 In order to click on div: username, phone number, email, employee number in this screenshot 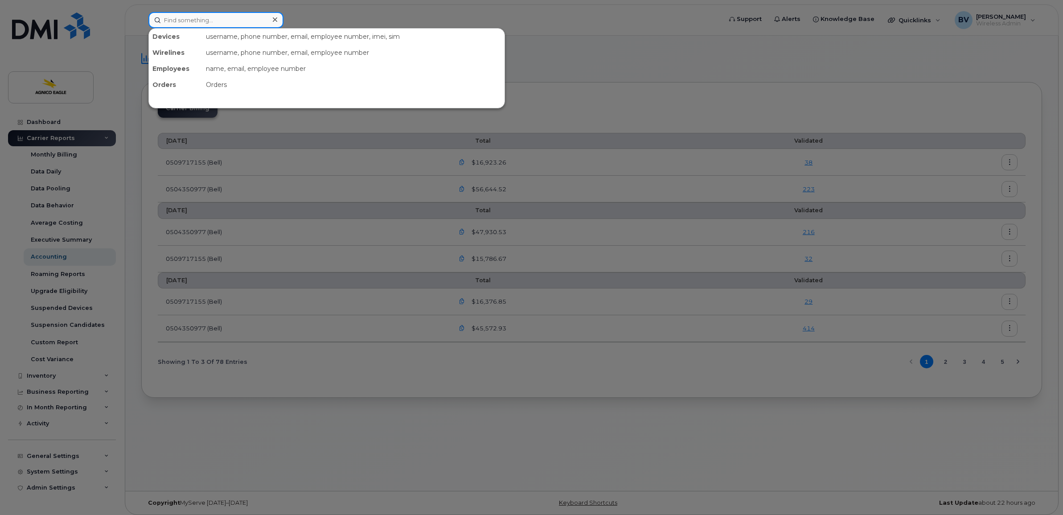, I will do `click(353, 53)`.